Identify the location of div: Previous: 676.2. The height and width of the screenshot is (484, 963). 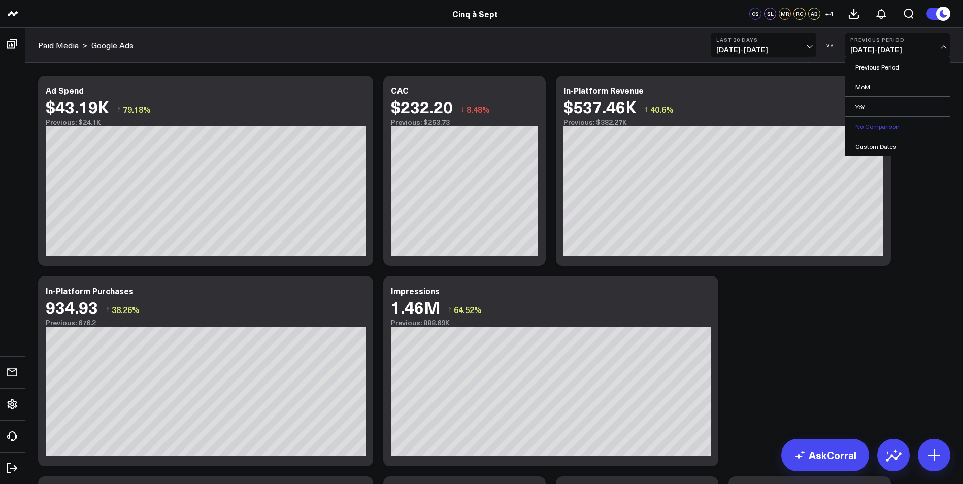
(206, 323).